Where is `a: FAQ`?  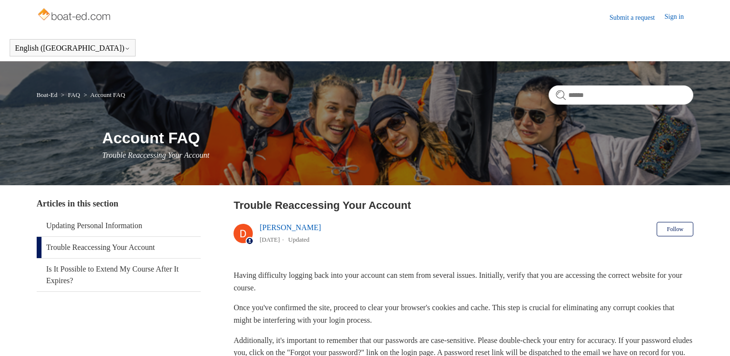
a: FAQ is located at coordinates (74, 95).